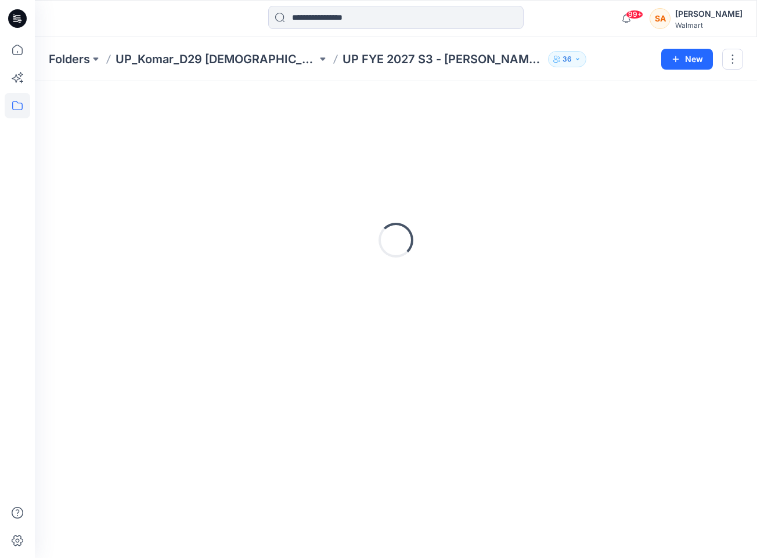 The image size is (757, 558). What do you see at coordinates (686, 59) in the screenshot?
I see `button: New` at bounding box center [686, 59].